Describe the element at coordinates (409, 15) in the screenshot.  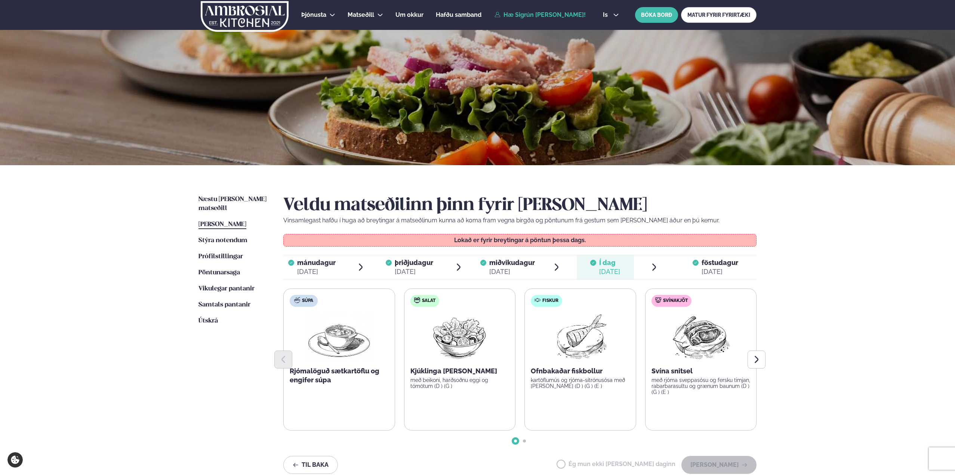
I see `span: Um okkur` at that location.